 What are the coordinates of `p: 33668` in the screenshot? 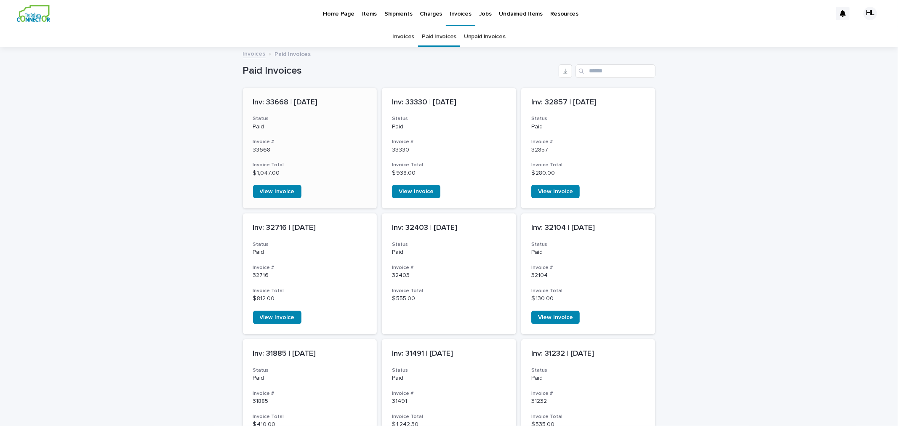 It's located at (310, 150).